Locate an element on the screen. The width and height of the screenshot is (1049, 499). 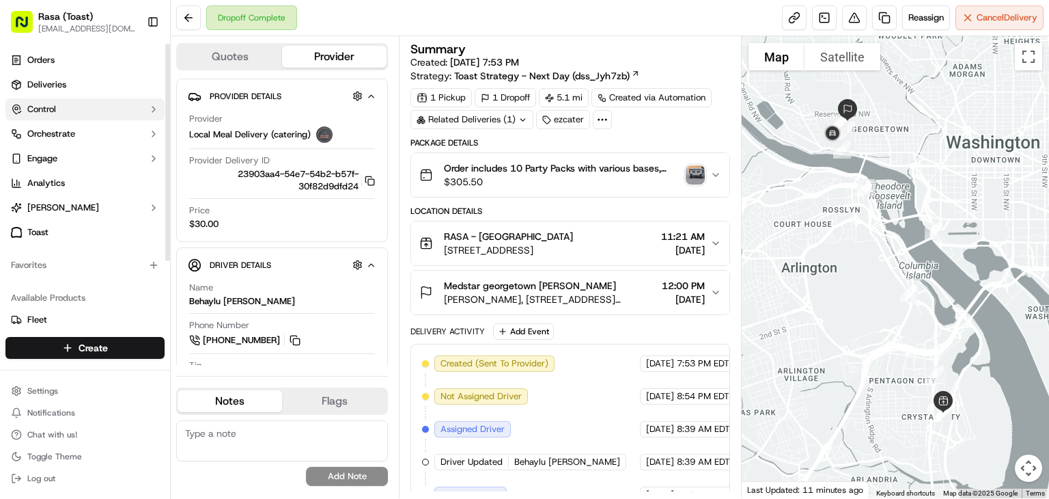
button: Add Event is located at coordinates (523, 331).